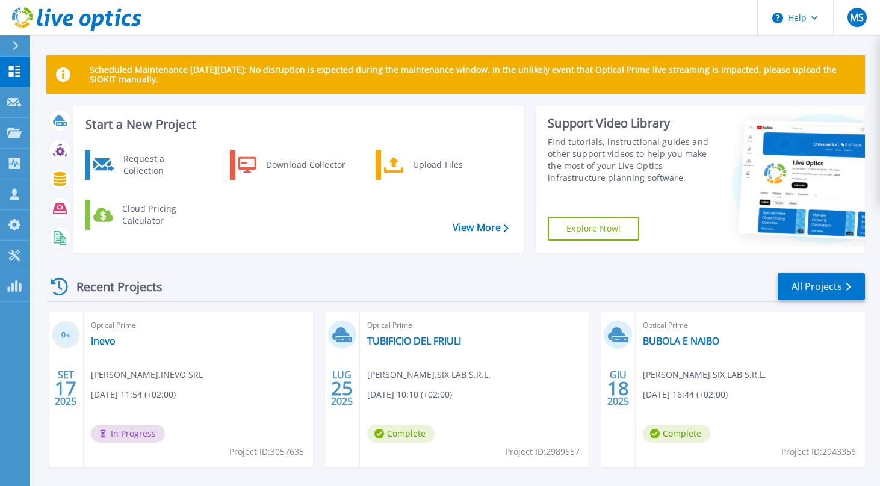  What do you see at coordinates (66, 388) in the screenshot?
I see `span: 17` at bounding box center [66, 388].